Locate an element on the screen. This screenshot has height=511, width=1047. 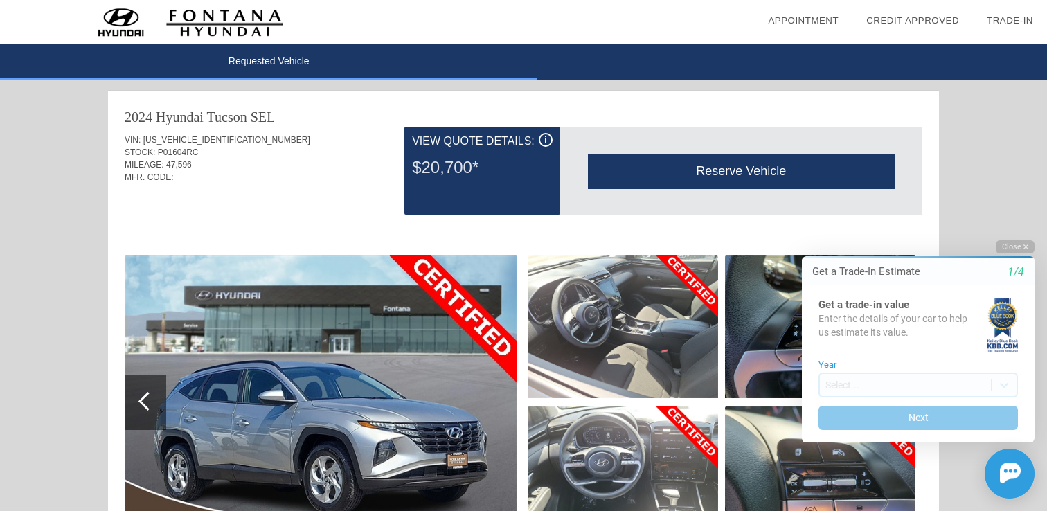
span: MFR. CODE: is located at coordinates (149, 177).